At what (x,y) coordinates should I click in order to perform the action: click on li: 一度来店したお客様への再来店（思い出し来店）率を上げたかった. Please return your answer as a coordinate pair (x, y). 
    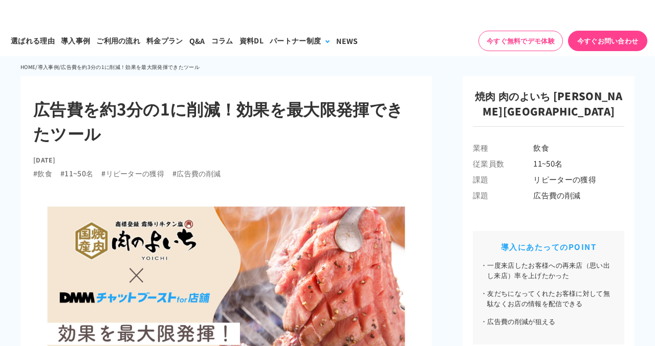
    Looking at the image, I should click on (548, 271).